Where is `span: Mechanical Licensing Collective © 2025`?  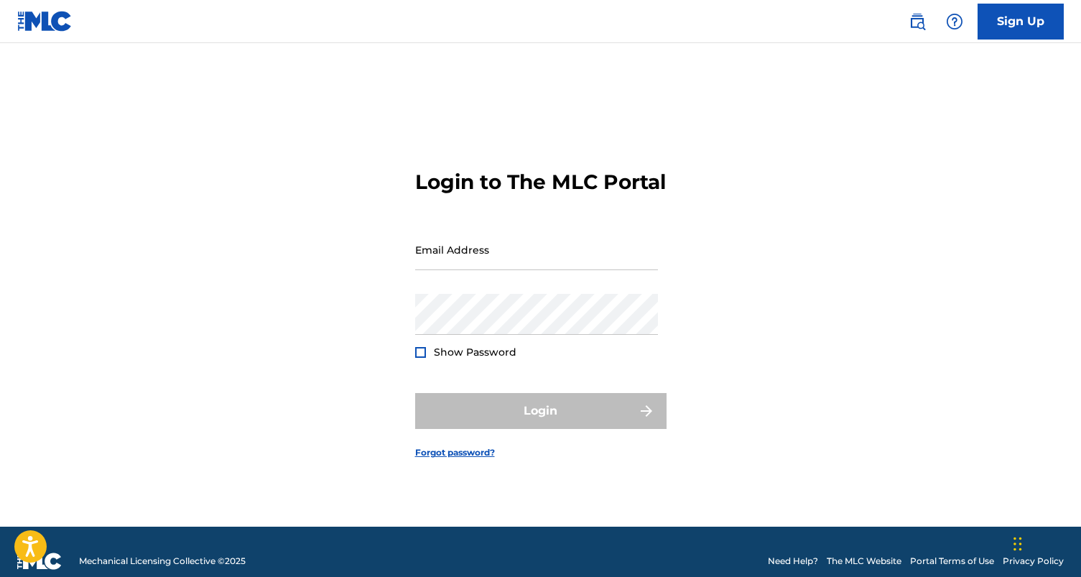
span: Mechanical Licensing Collective © 2025 is located at coordinates (162, 561).